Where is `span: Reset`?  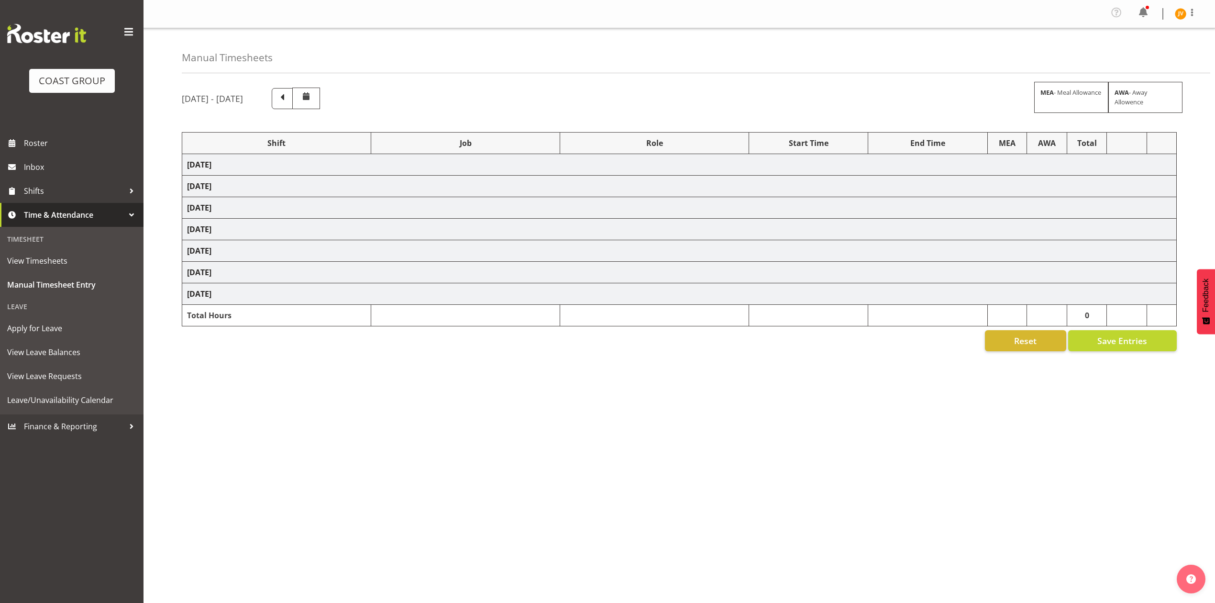
span: Reset is located at coordinates (1025, 340).